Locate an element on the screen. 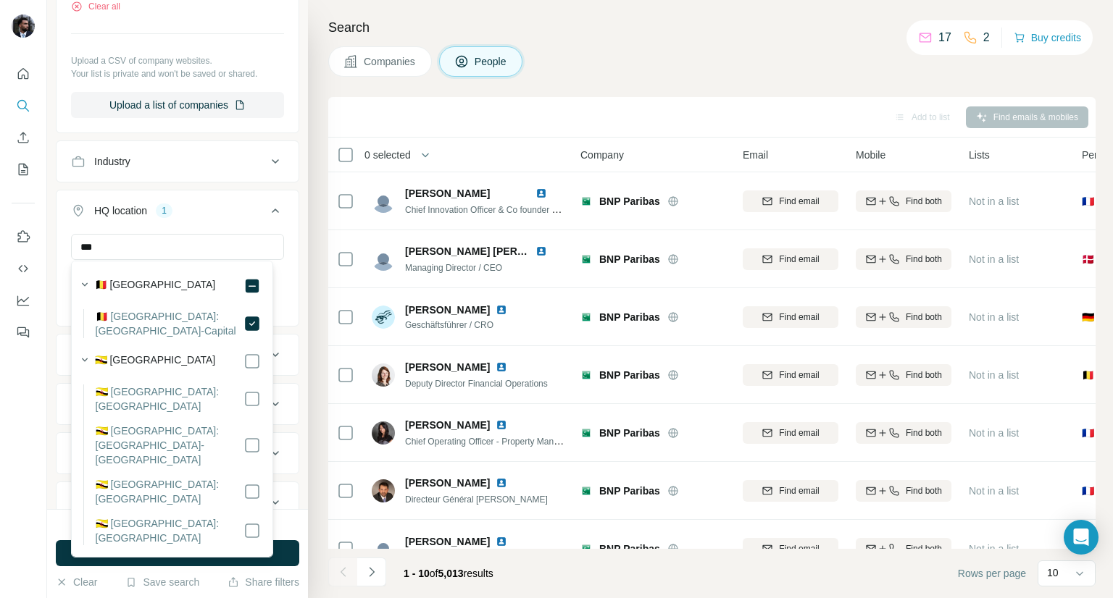  button: Save search is located at coordinates (162, 583).